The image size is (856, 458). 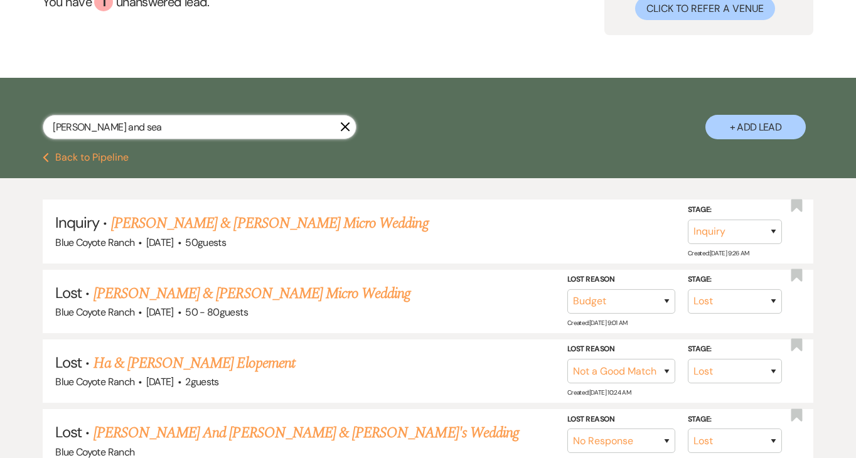 I want to click on input: Search by name, event date, email address or phone number, so click(x=200, y=127).